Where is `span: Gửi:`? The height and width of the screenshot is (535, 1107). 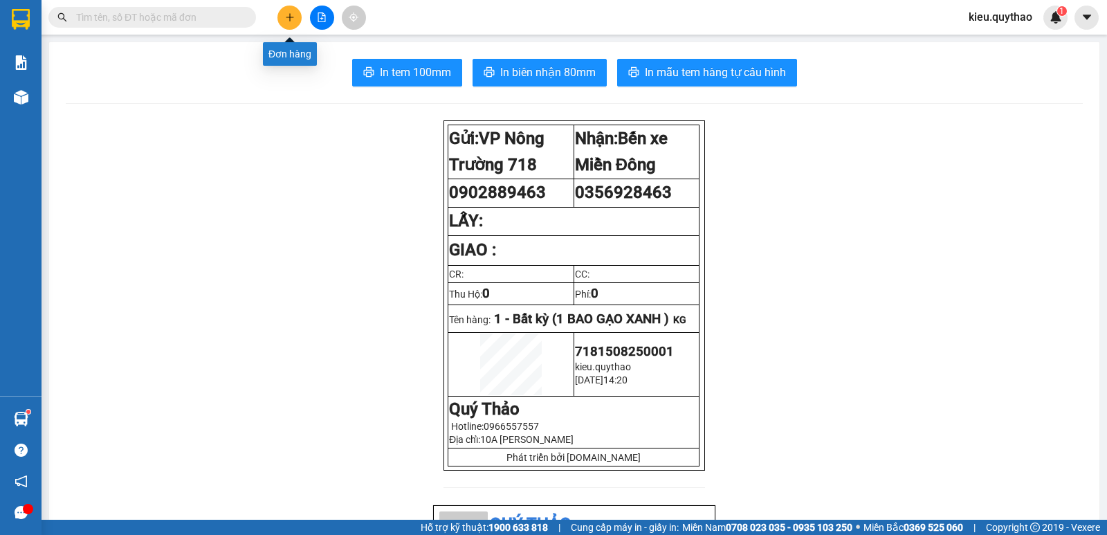
span: Gửi: is located at coordinates (22, 20).